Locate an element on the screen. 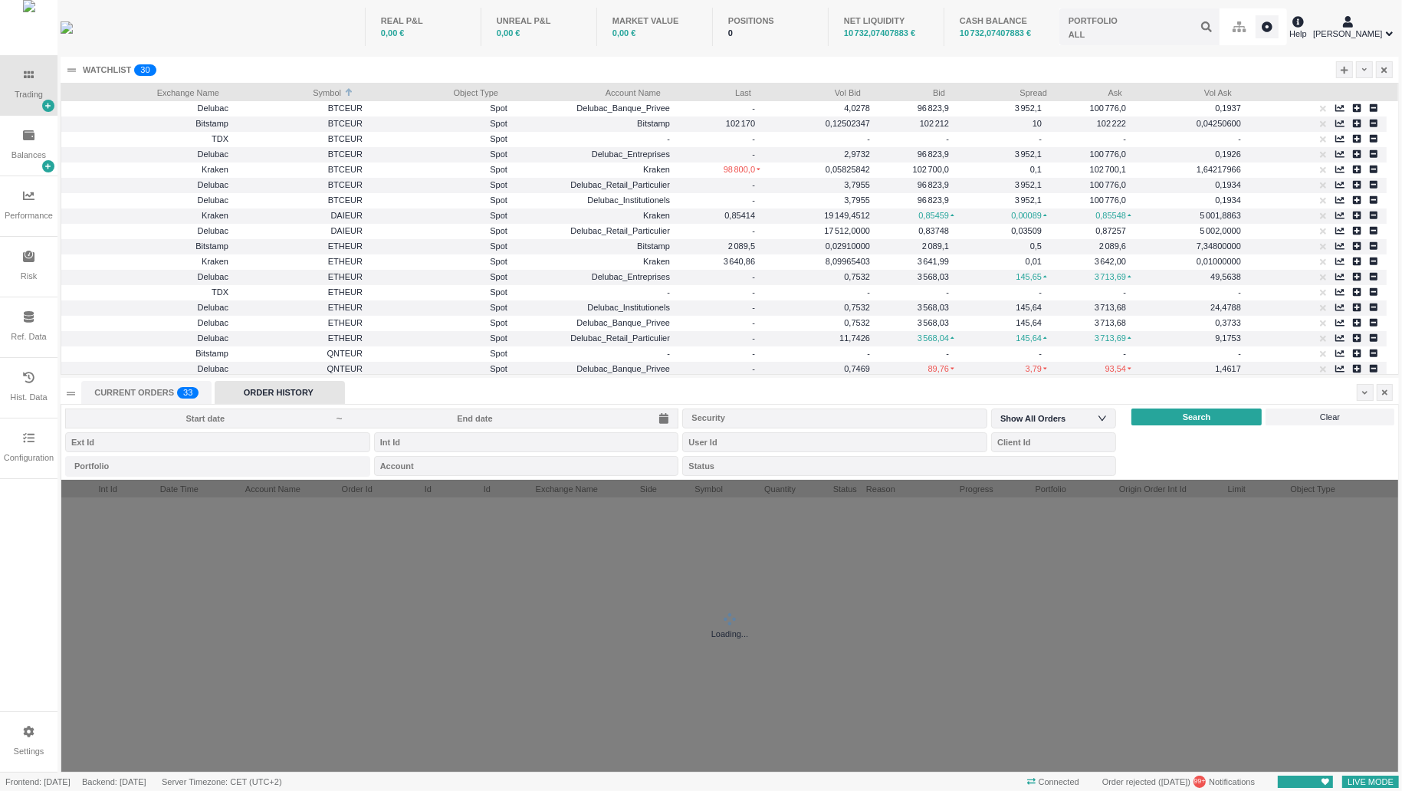  div: Hist. Data is located at coordinates (28, 397).